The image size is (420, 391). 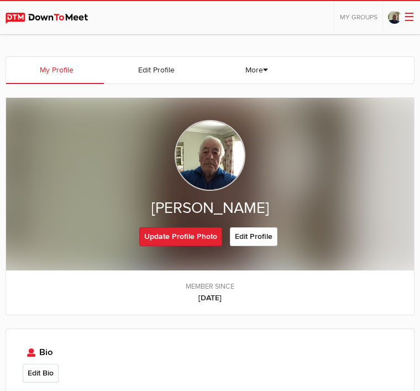 I want to click on a: More, so click(x=255, y=70).